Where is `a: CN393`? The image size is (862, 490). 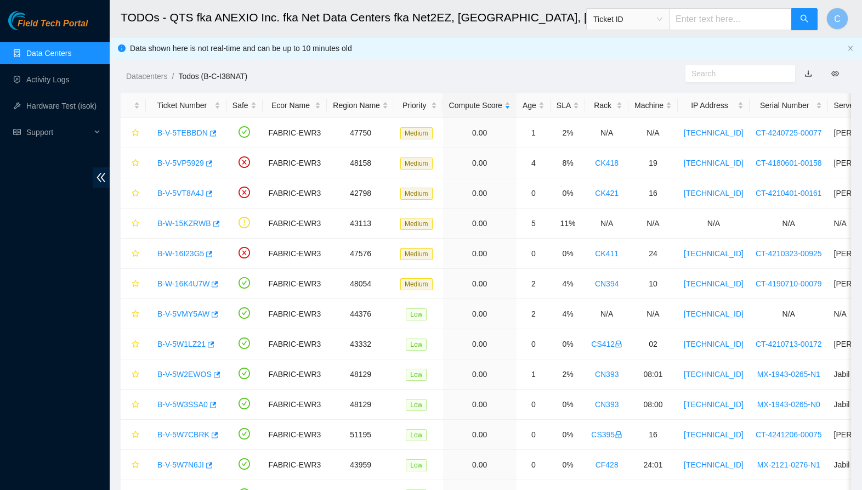
a: CN393 is located at coordinates (607, 374).